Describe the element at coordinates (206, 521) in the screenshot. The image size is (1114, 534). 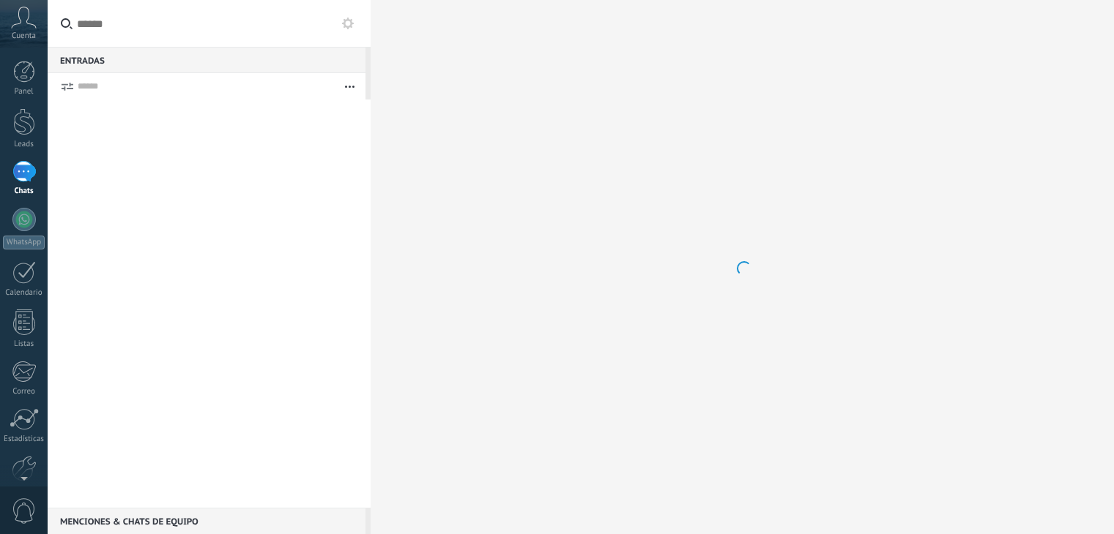
I see `div: Menciones & Chats de equipo` at that location.